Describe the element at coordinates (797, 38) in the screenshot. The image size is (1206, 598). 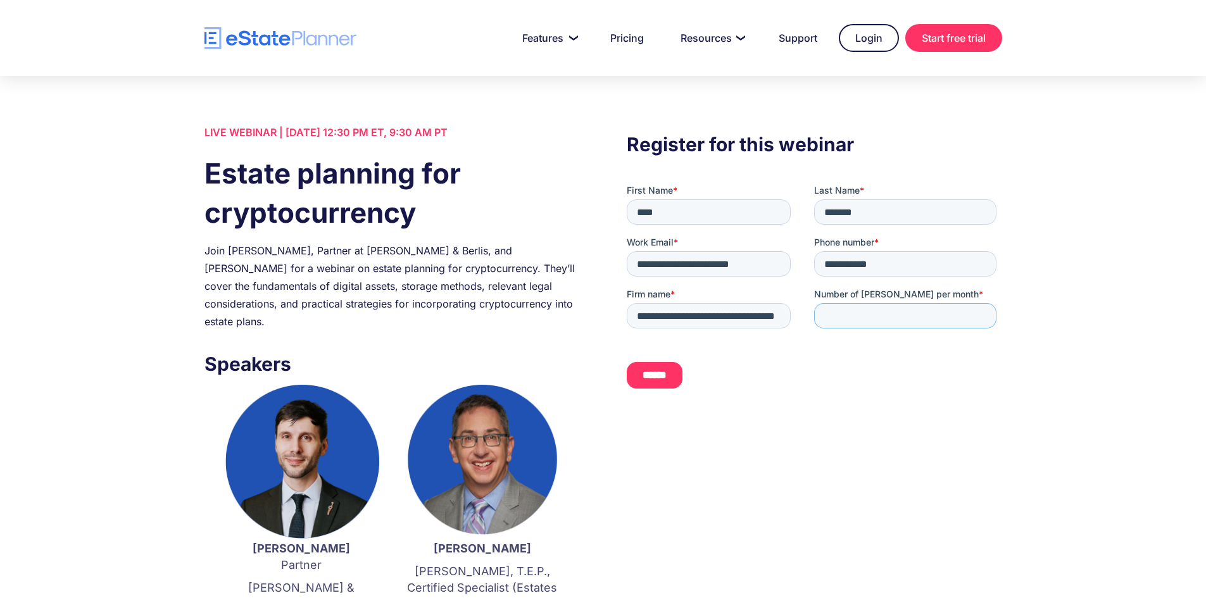
I see `a: Support` at that location.